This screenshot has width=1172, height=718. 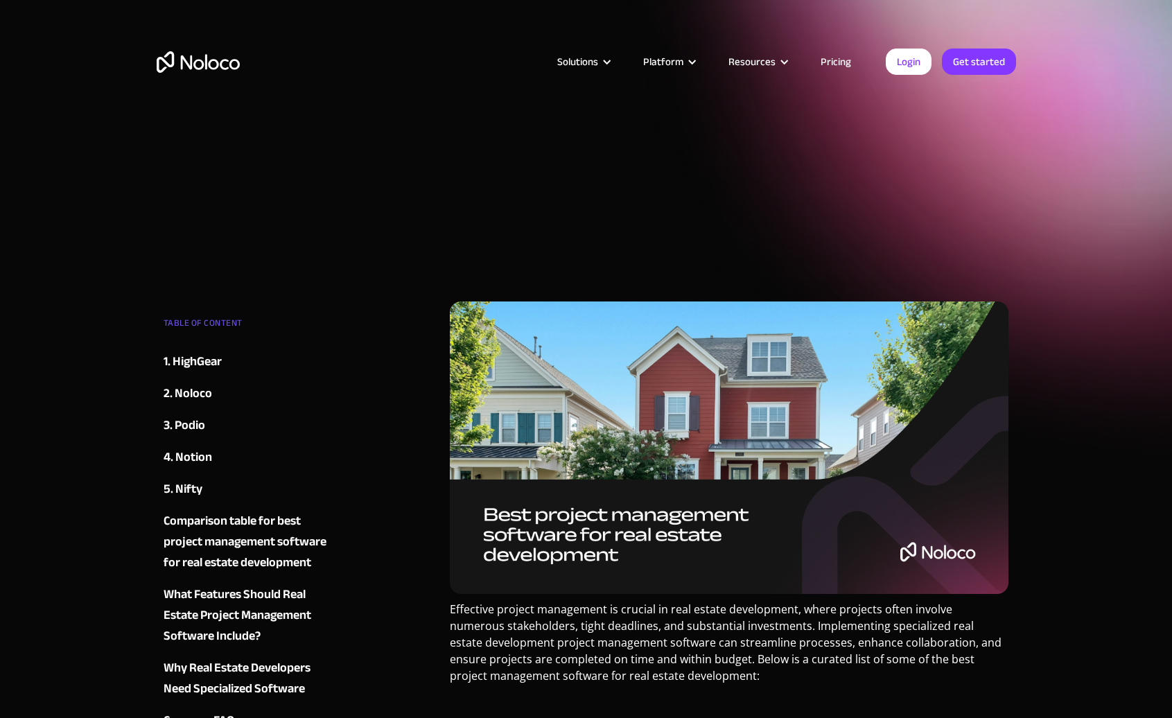 I want to click on div: 3. Podio, so click(x=184, y=426).